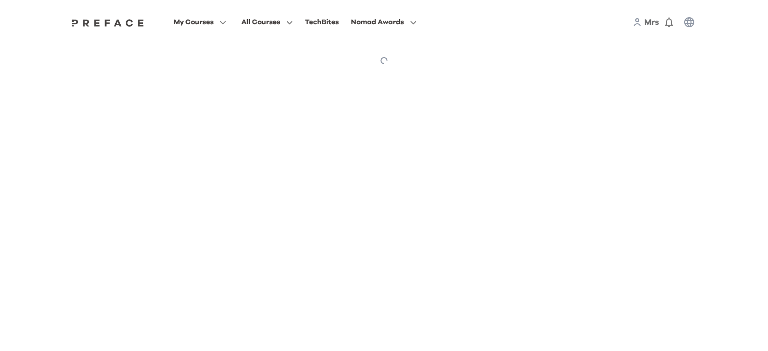 This screenshot has width=768, height=351. What do you see at coordinates (652, 22) in the screenshot?
I see `a: Mrs` at bounding box center [652, 22].